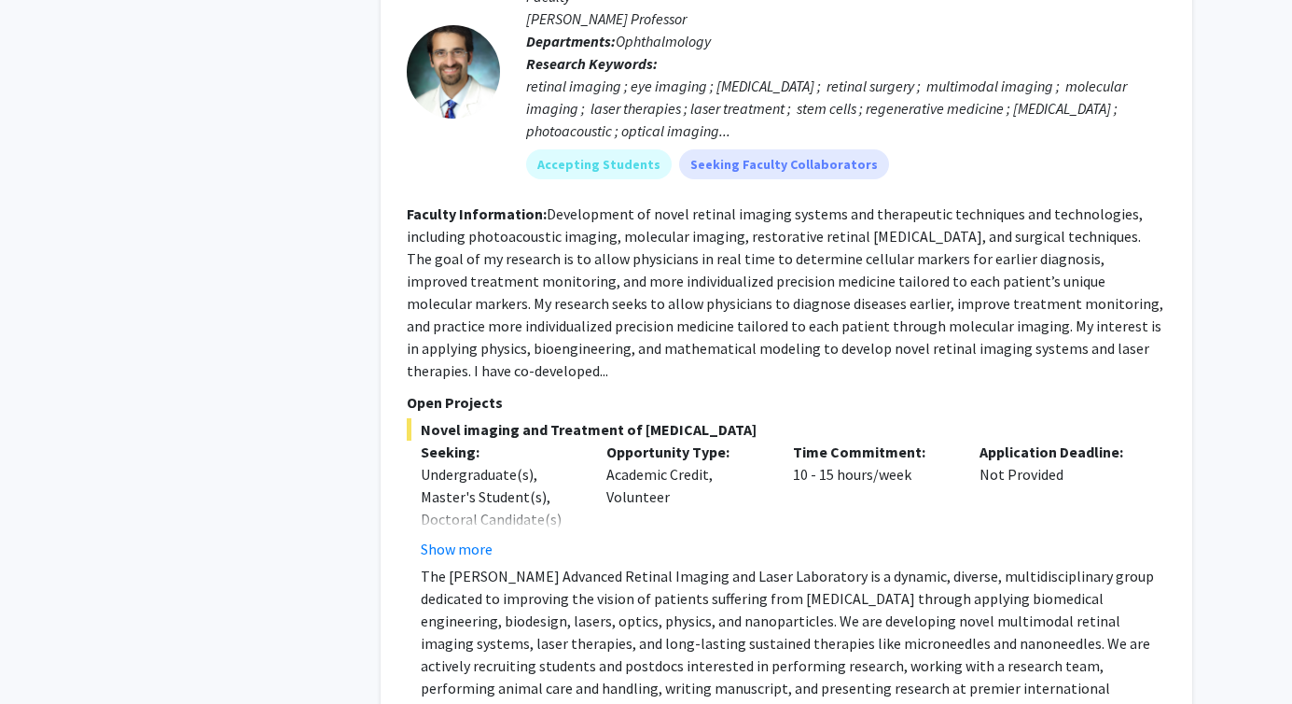 This screenshot has height=704, width=1292. Describe the element at coordinates (456, 549) in the screenshot. I see `button: Show more` at that location.